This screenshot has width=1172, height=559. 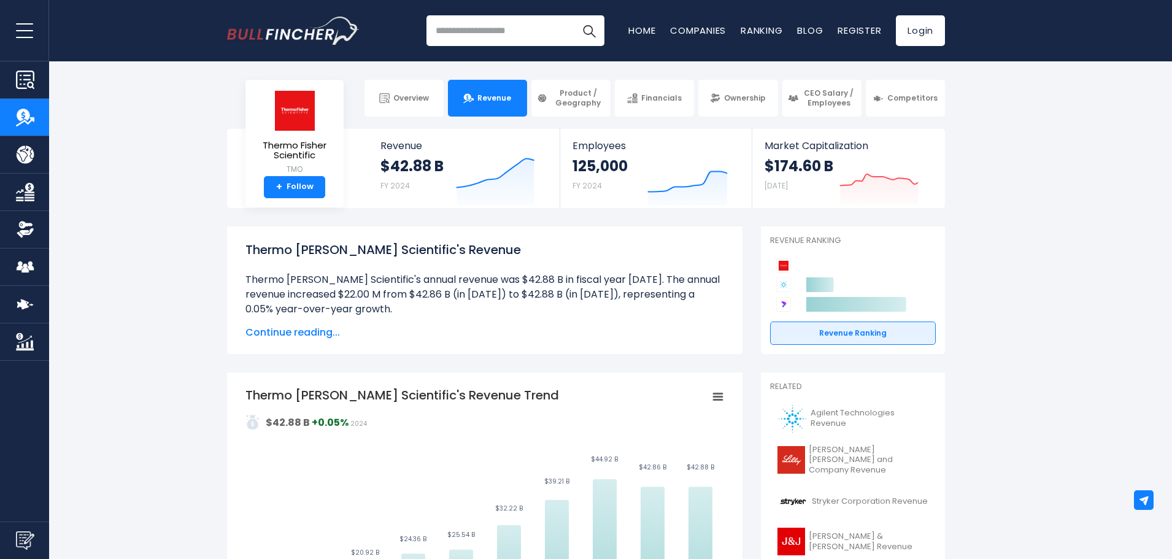 I want to click on text: $20.92 B, so click(x=365, y=552).